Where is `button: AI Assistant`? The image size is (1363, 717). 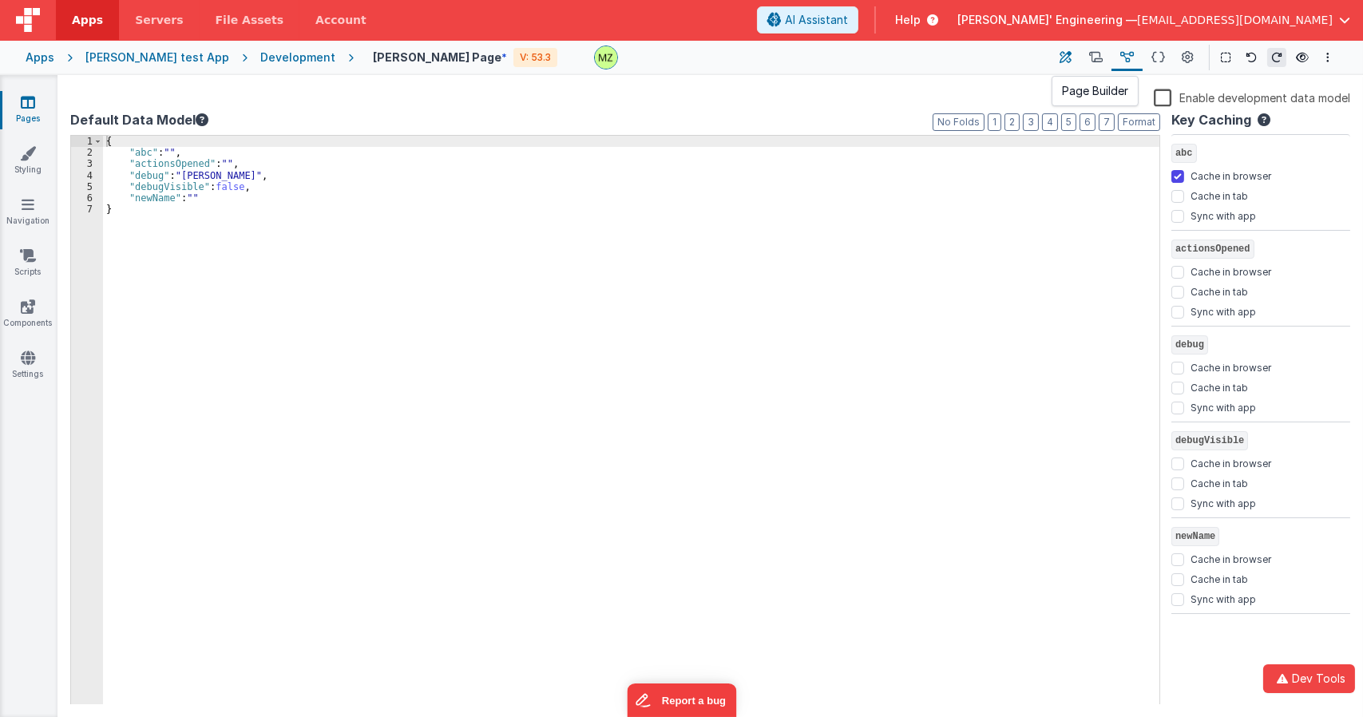 button: AI Assistant is located at coordinates (807, 20).